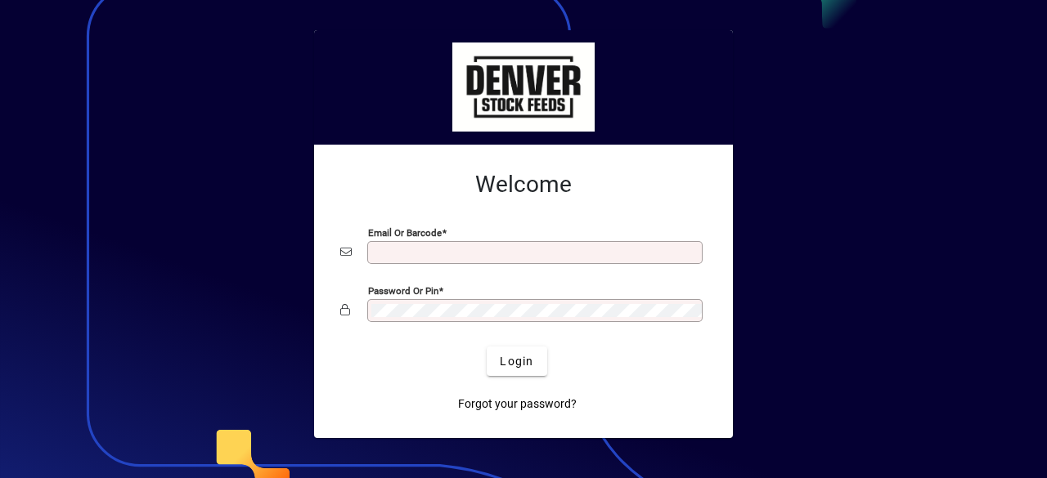 This screenshot has height=478, width=1047. I want to click on button: Login, so click(516, 361).